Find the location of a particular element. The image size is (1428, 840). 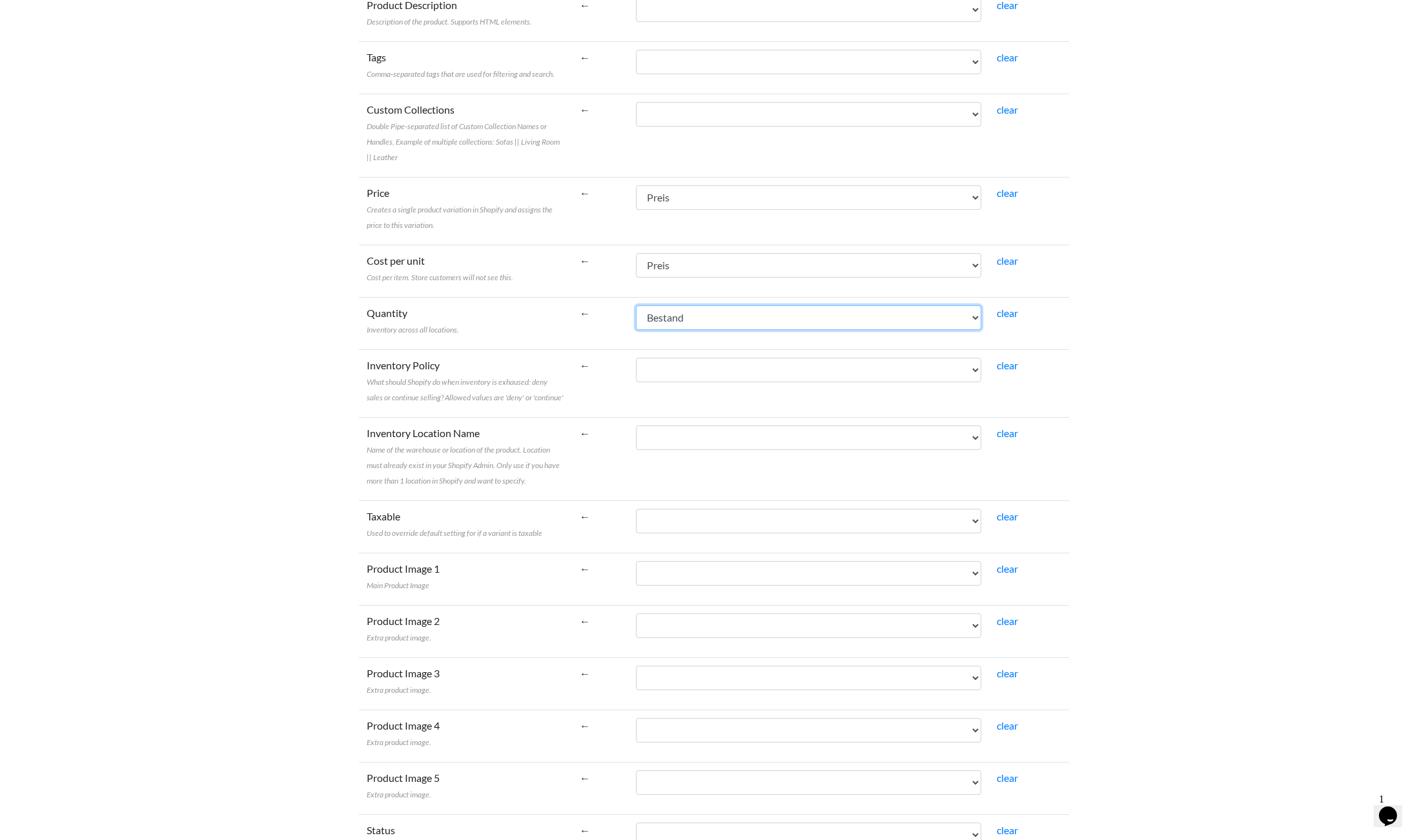

label: Inventory Policy is located at coordinates (465, 380).